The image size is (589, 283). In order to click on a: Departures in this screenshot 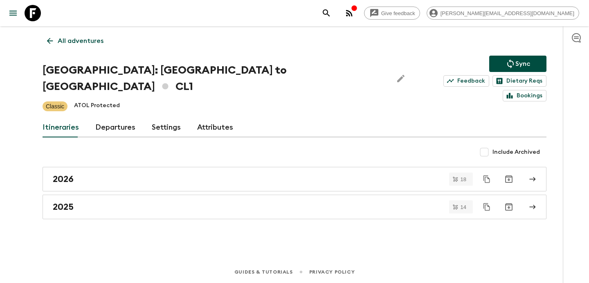, I will do `click(115, 128)`.